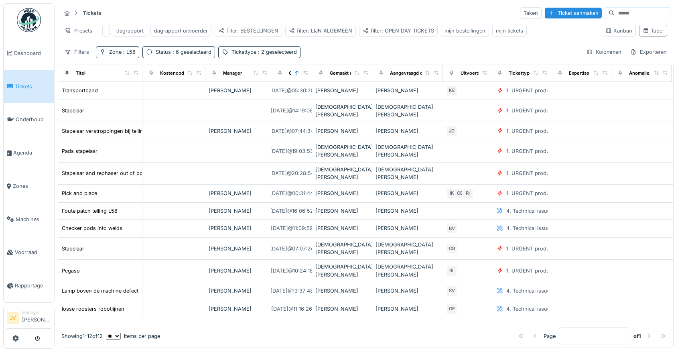 The width and height of the screenshot is (680, 352). I want to click on div: Stapelaar verstroppingen bij tellingen bovenaan, so click(120, 131).